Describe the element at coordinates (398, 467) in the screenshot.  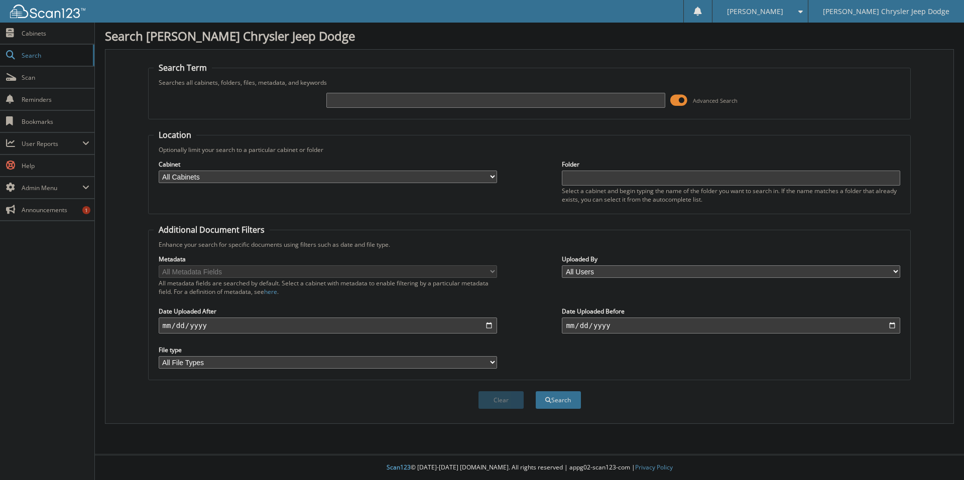
I see `span: Scan123` at that location.